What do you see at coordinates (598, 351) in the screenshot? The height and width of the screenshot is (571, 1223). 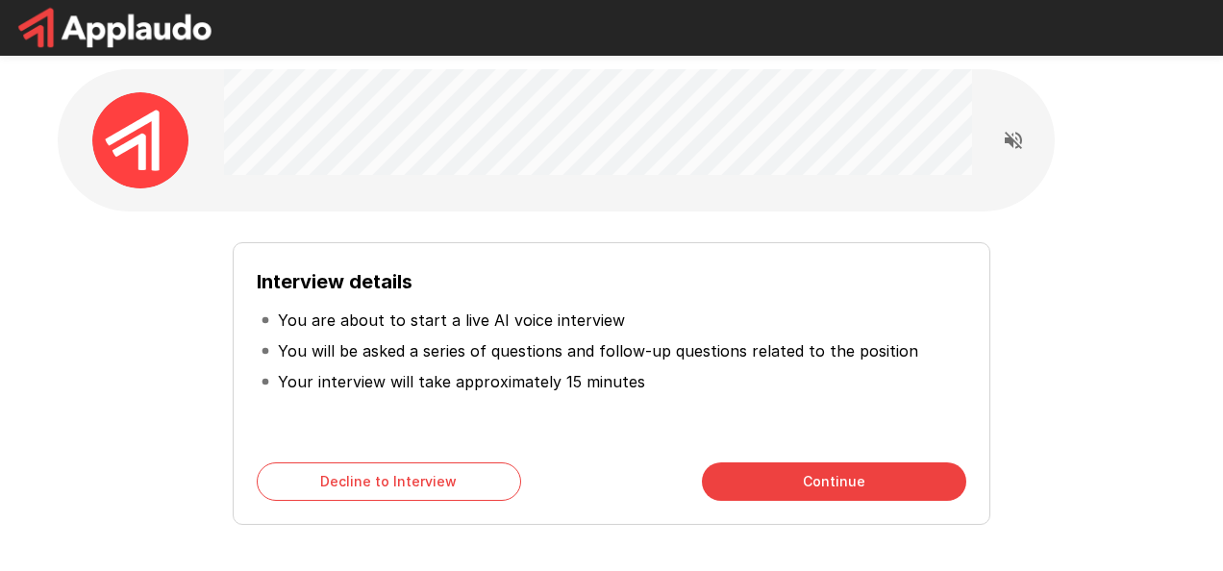 I see `p: You will be asked a series of questions and follow-up questions related to the position` at bounding box center [598, 351].